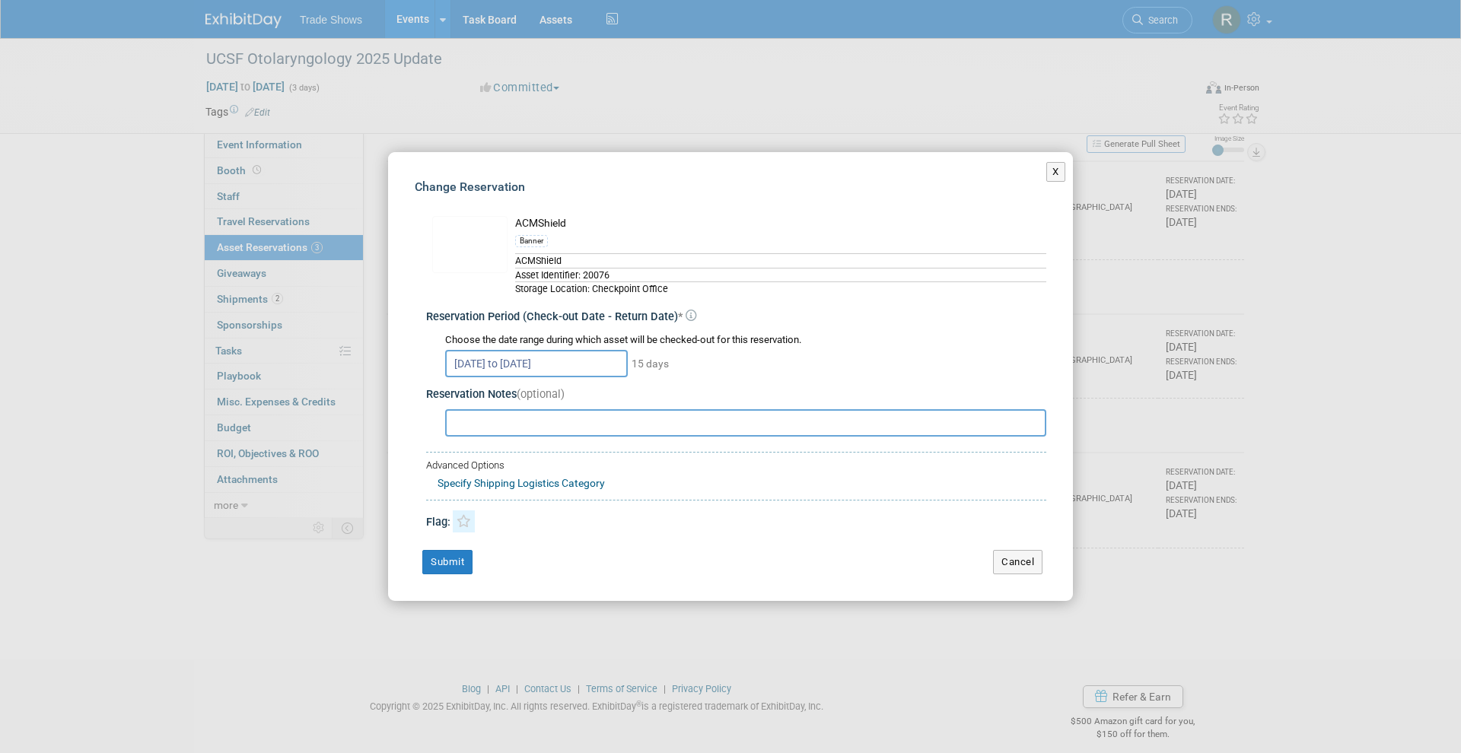 The width and height of the screenshot is (1461, 753). I want to click on a: Specify Shipping Logistics Category, so click(521, 483).